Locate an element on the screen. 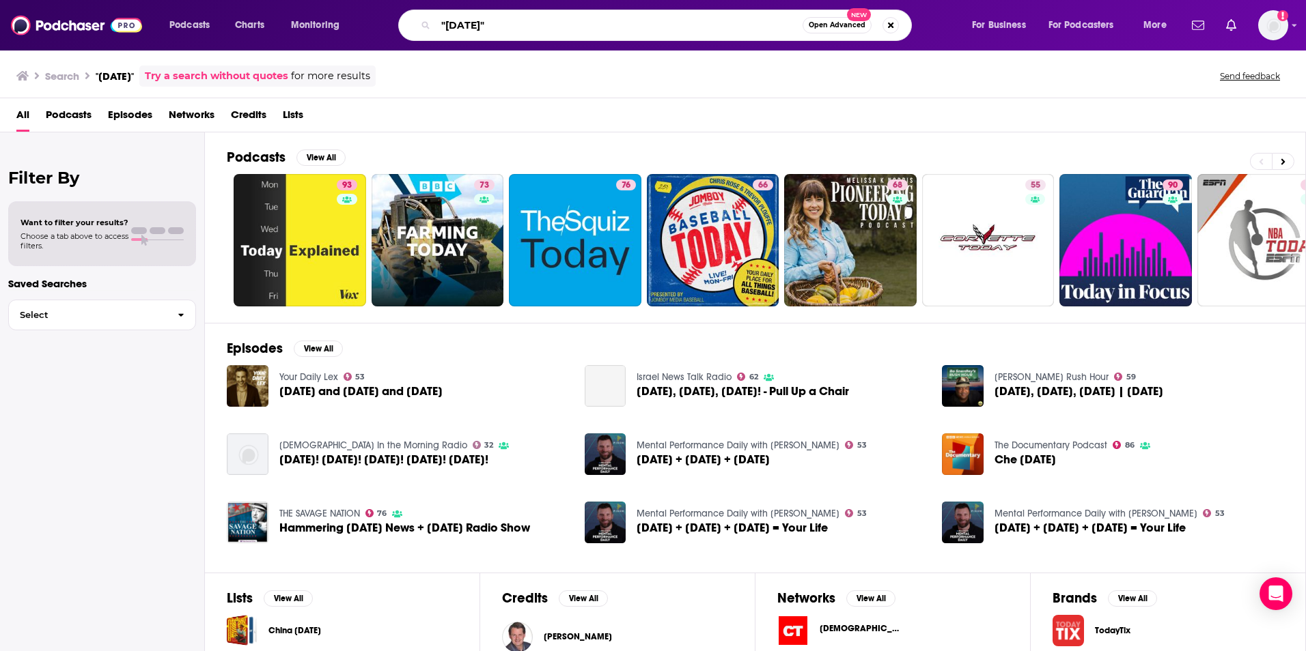 This screenshot has height=651, width=1306. span: Choose a tab above to access filters. is located at coordinates (74, 241).